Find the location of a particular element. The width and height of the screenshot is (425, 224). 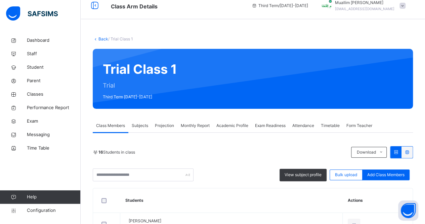

span: Parent is located at coordinates (54, 81).